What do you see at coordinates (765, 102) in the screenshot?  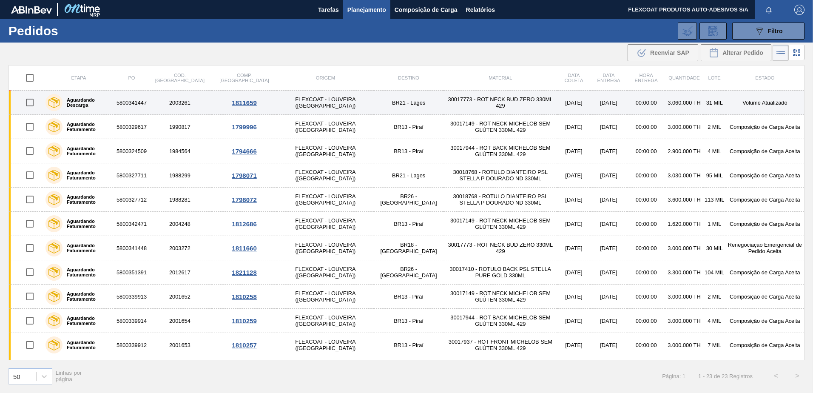 I see `td: Volume Atualizado` at bounding box center [765, 102].